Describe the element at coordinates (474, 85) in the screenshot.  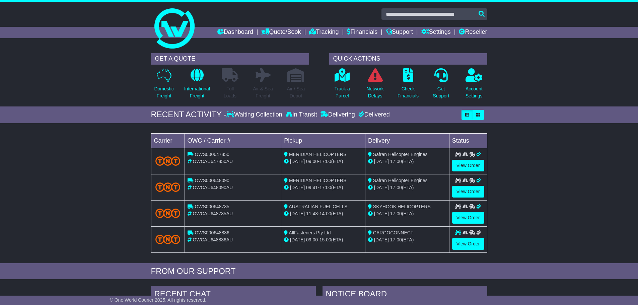
I see `a: AccountSettings` at that location.